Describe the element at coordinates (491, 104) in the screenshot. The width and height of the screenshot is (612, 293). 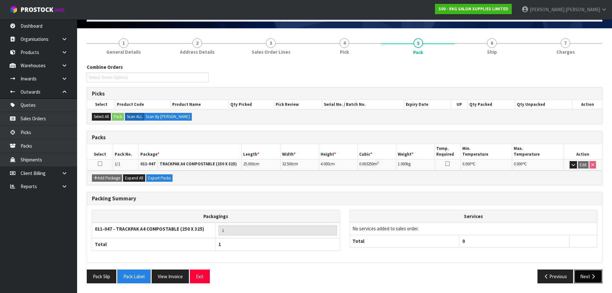
I see `th: Qty Packed` at that location.